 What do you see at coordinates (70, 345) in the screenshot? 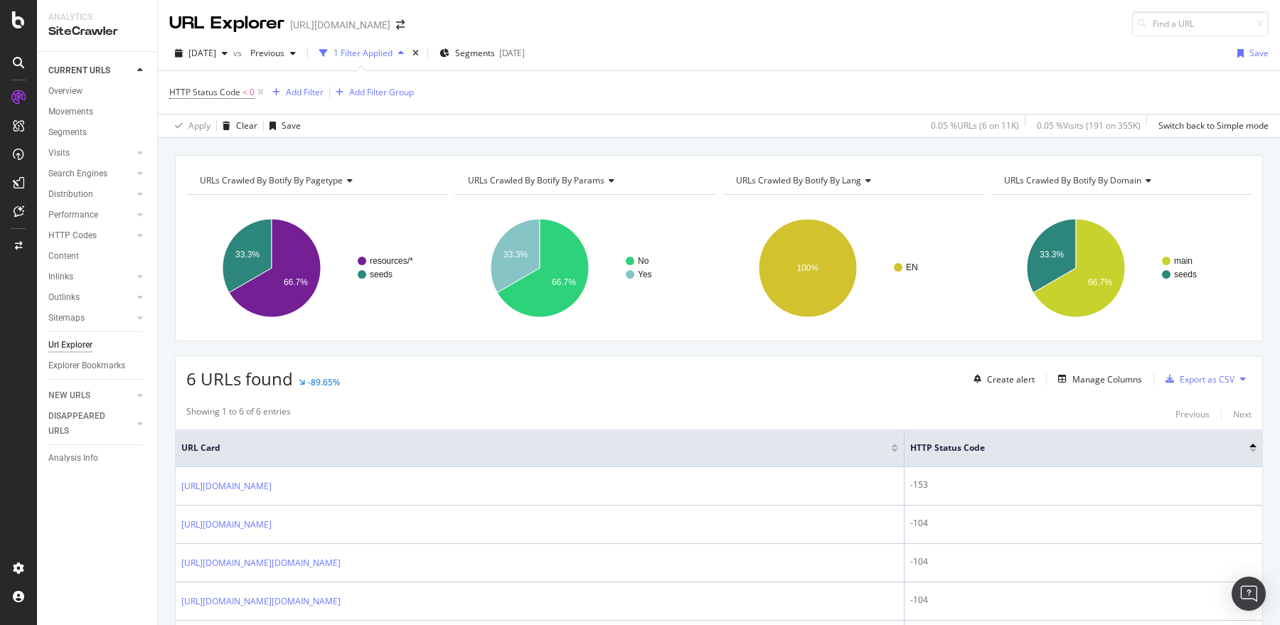
I see `div: Url Explorer` at bounding box center [70, 345].